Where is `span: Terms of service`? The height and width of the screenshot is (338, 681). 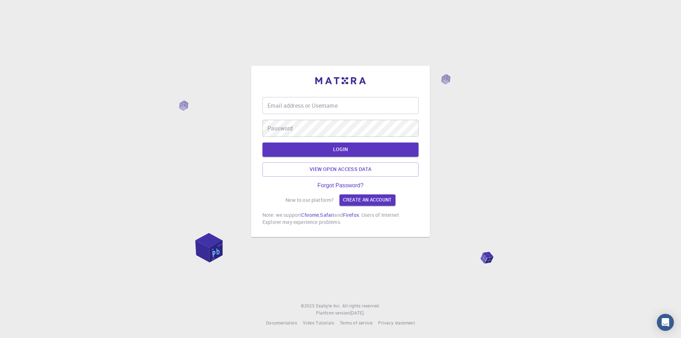
span: Terms of service is located at coordinates (356, 322).